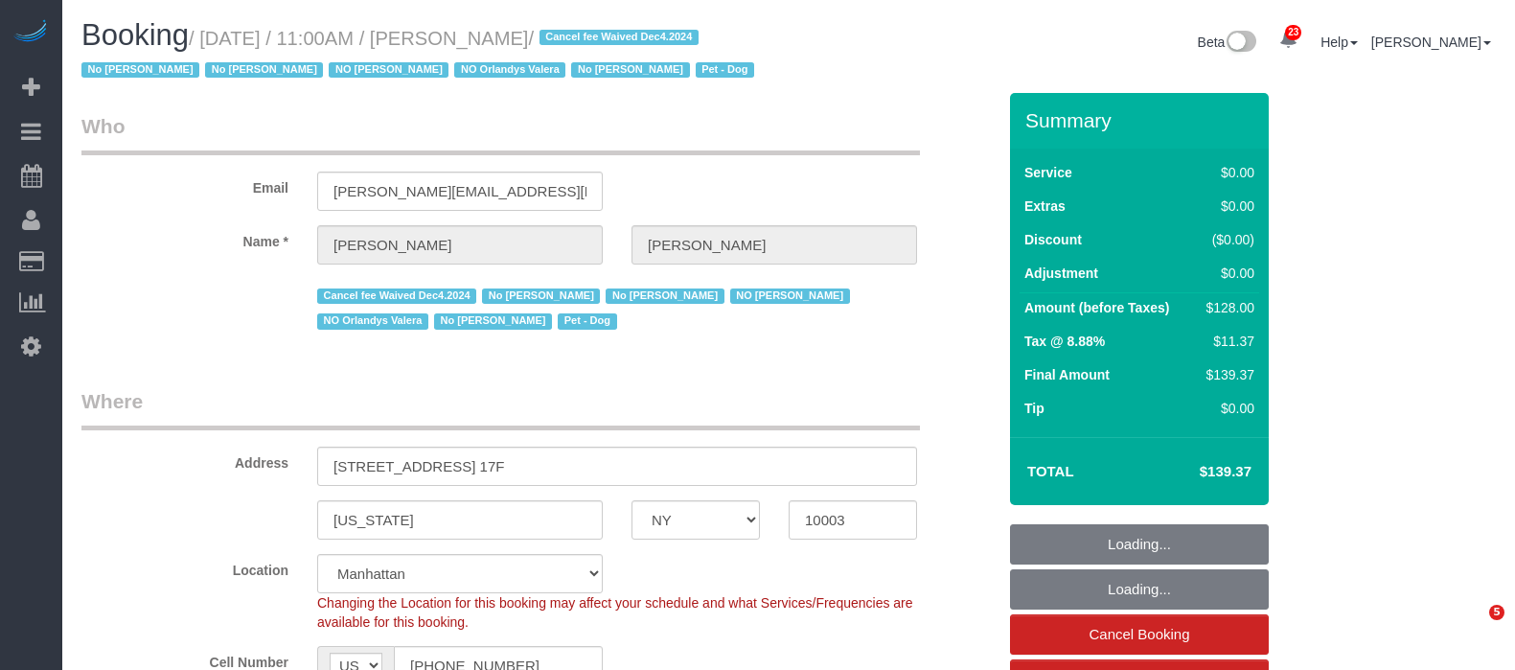 The height and width of the screenshot is (670, 1515). Describe the element at coordinates (185, 459) in the screenshot. I see `label: Address` at that location.